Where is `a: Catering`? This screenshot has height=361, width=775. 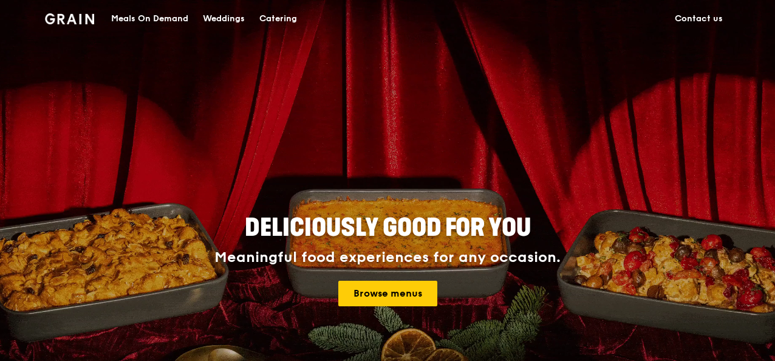 a: Catering is located at coordinates (278, 19).